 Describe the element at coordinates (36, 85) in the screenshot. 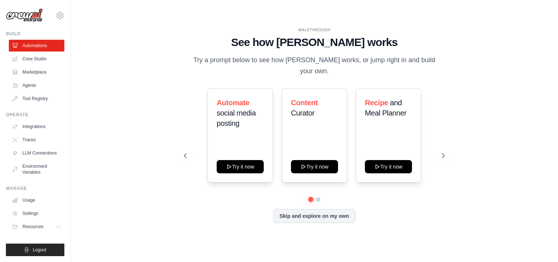

I see `a: Agents` at that location.